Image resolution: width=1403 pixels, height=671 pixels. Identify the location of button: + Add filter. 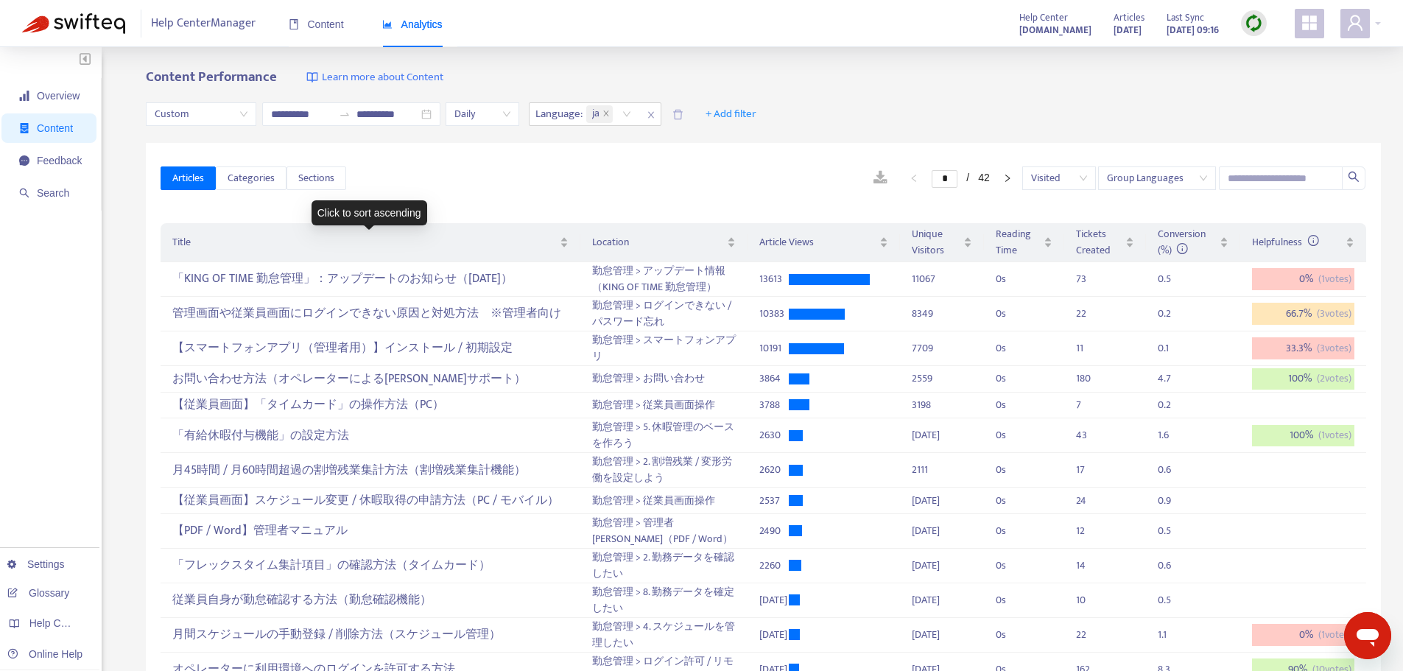
(731, 114).